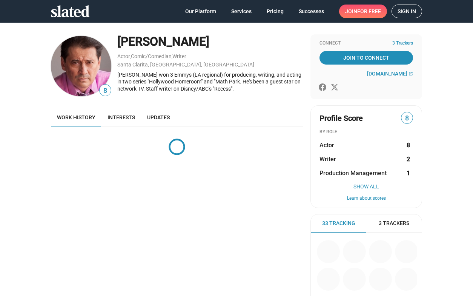 The height and width of the screenshot is (296, 473). I want to click on div: BY ROLE, so click(366, 132).